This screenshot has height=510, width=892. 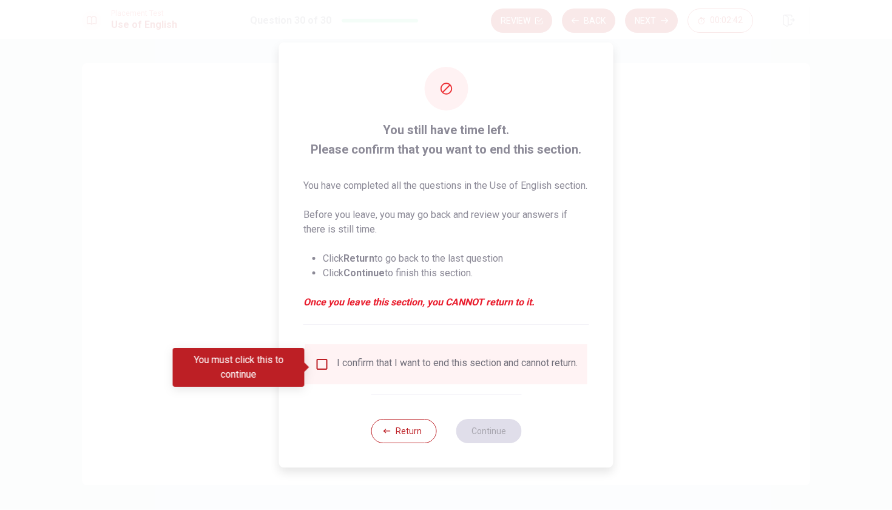 What do you see at coordinates (364, 273) in the screenshot?
I see `strong: Continue` at bounding box center [364, 273].